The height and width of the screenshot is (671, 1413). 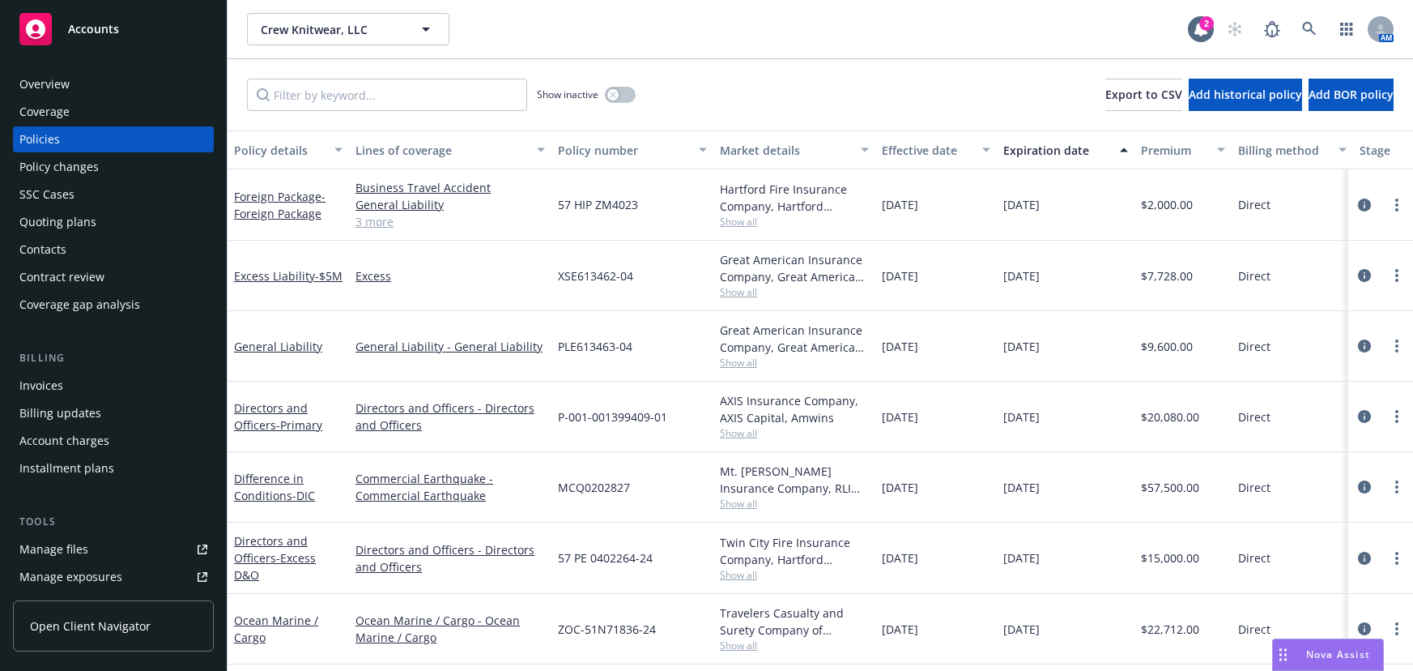 I want to click on div: Coverage gap analysis, so click(x=79, y=305).